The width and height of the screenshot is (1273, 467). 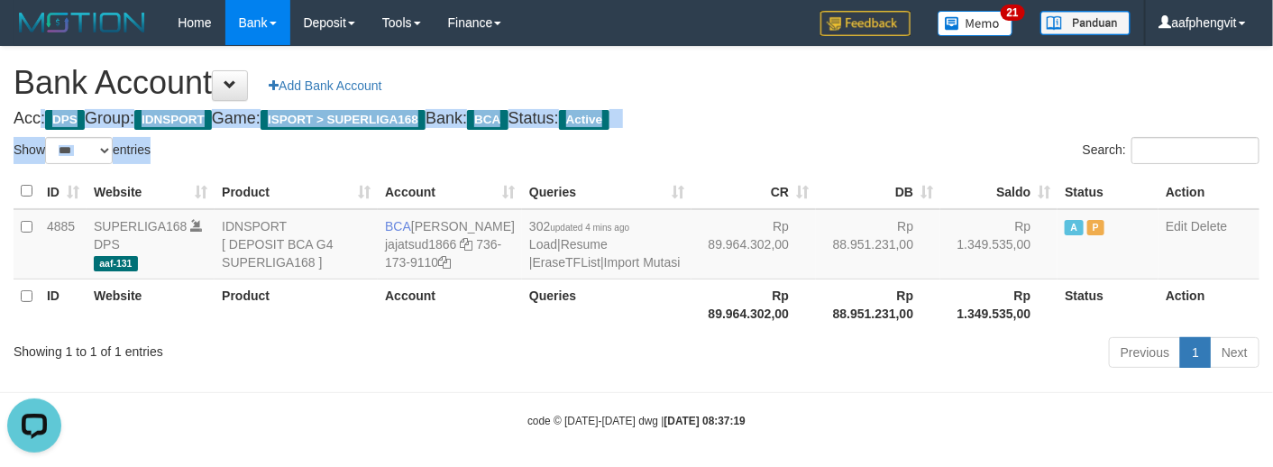 What do you see at coordinates (589, 227) in the screenshot?
I see `span: updated 4 mins ago` at bounding box center [589, 227].